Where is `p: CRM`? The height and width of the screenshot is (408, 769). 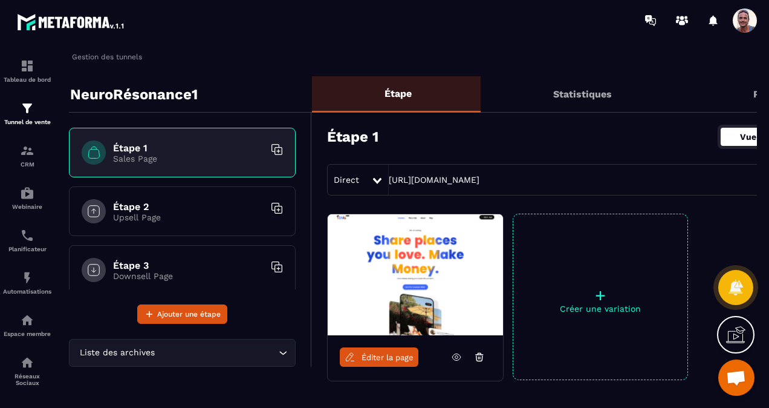 p: CRM is located at coordinates (27, 164).